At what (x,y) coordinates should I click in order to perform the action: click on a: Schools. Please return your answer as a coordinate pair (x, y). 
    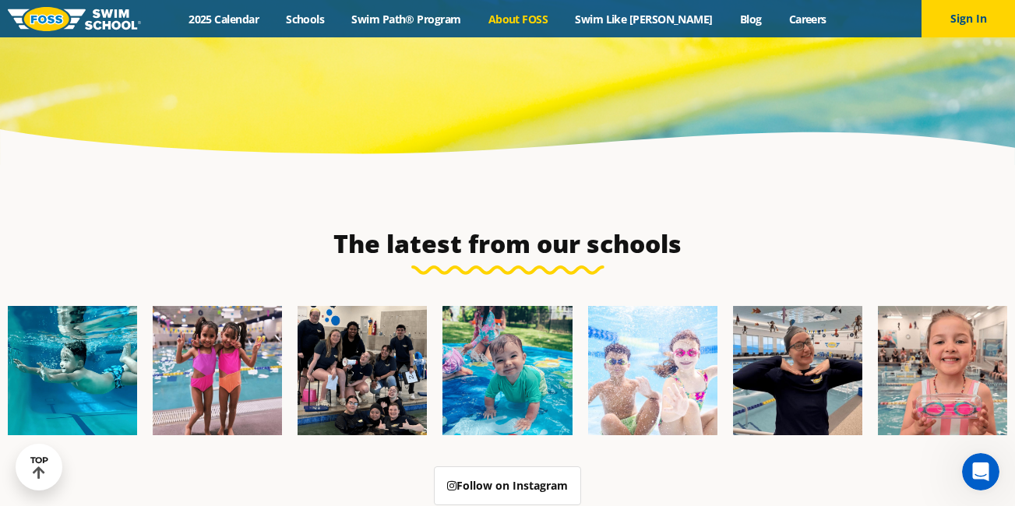
    Looking at the image, I should click on (305, 19).